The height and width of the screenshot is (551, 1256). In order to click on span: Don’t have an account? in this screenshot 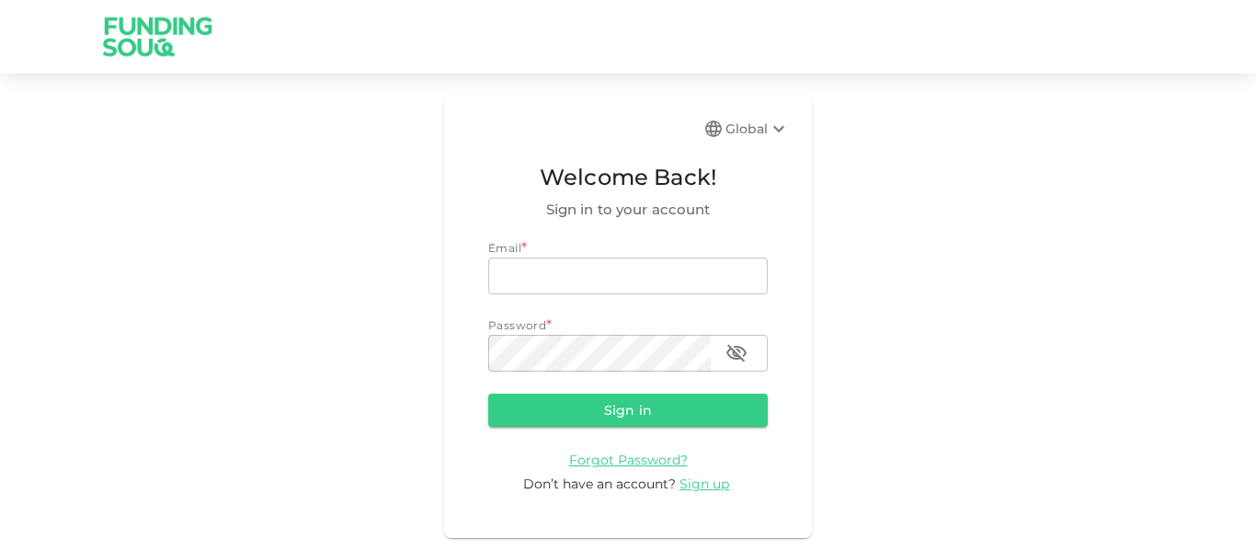, I will do `click(600, 484)`.